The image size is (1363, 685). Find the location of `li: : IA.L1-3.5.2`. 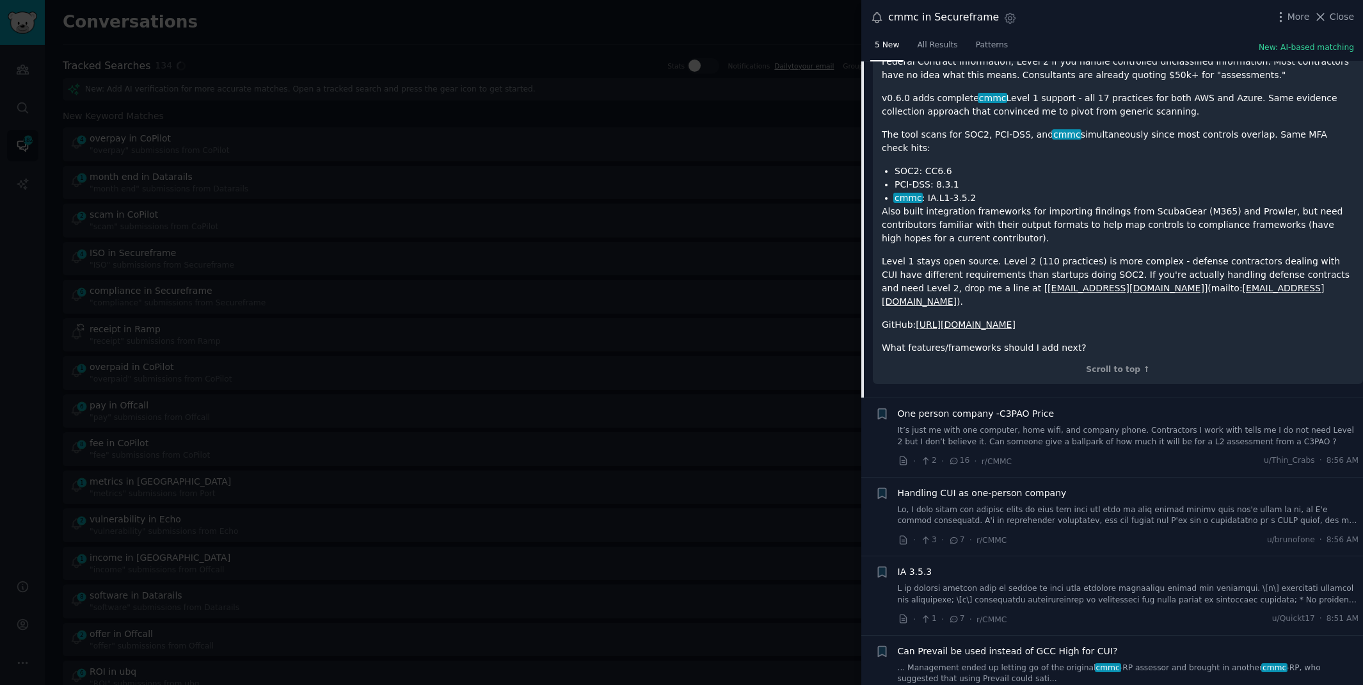

li: : IA.L1-3.5.2 is located at coordinates (1124, 198).